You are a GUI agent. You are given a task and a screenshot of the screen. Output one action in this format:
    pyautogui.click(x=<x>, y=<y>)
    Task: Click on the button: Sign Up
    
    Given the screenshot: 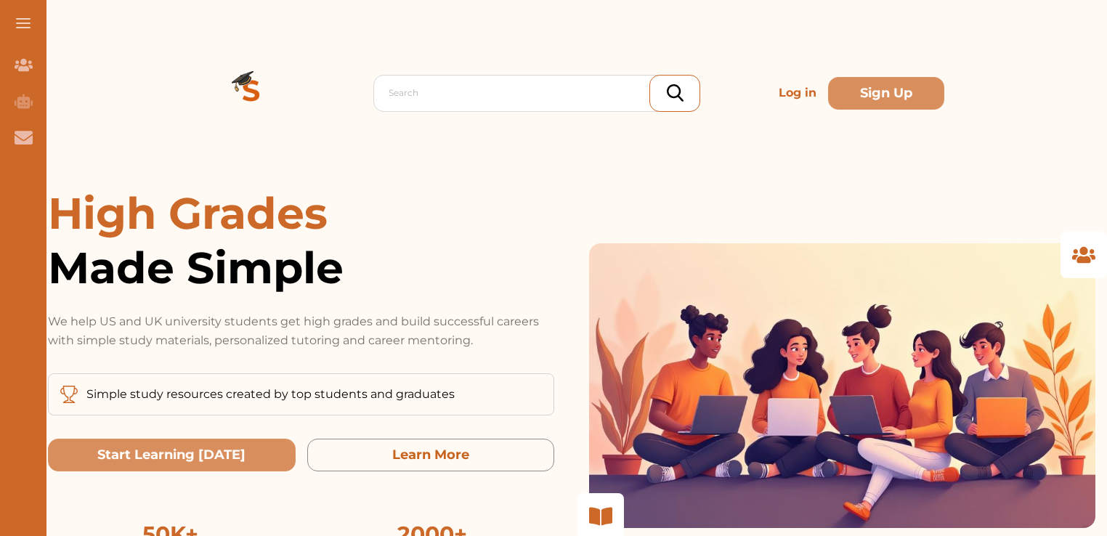 What is the action you would take?
    pyautogui.click(x=886, y=93)
    